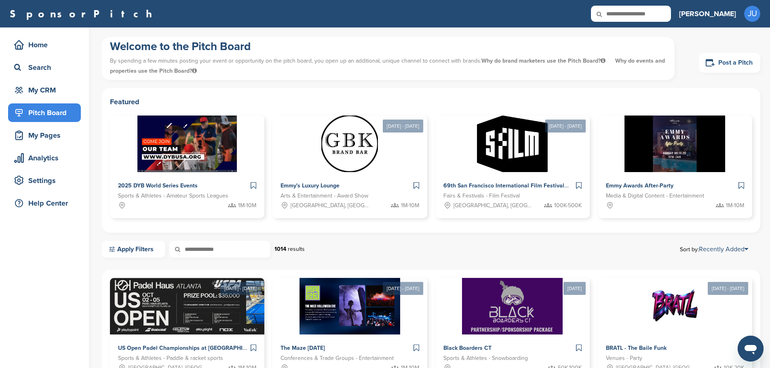 This screenshot has height=368, width=770. I want to click on span: 100K-500K, so click(568, 206).